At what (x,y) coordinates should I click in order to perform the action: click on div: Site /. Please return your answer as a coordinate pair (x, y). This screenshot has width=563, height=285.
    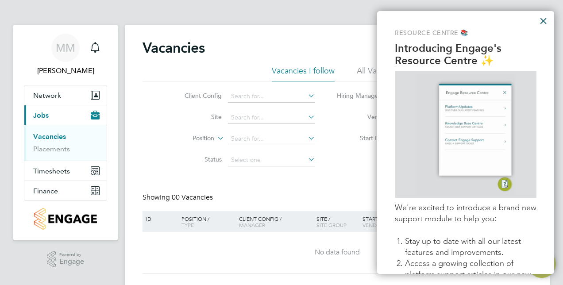
    Looking at the image, I should click on (337, 222).